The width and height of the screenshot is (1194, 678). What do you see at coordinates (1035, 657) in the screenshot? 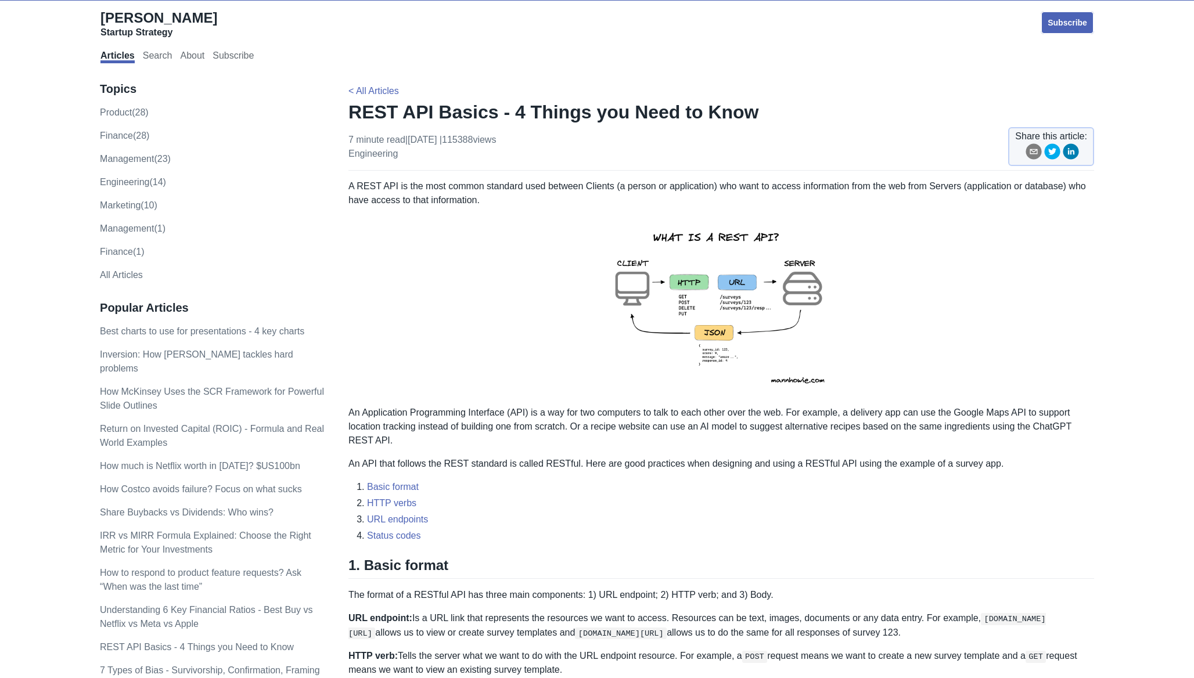
I see `code: GET` at bounding box center [1035, 657].